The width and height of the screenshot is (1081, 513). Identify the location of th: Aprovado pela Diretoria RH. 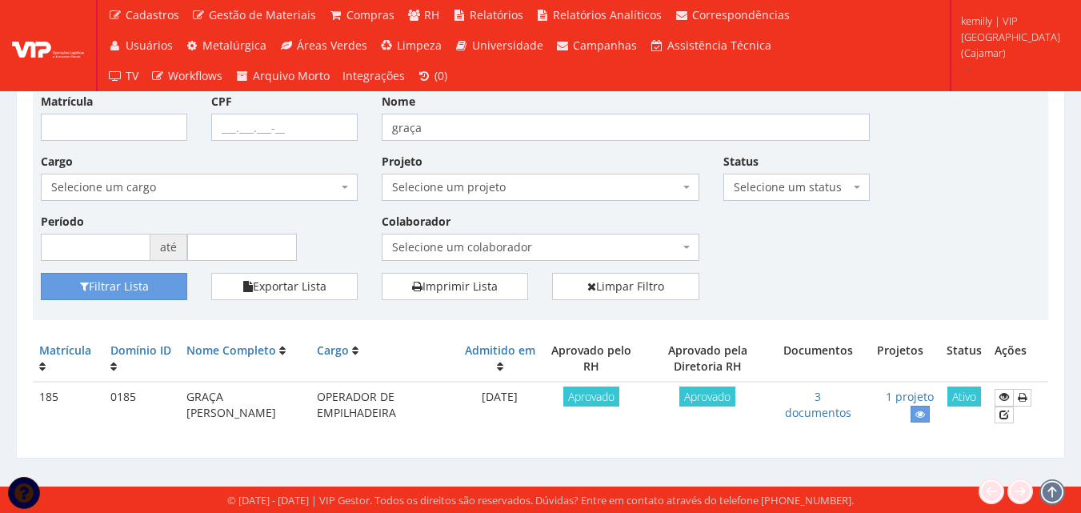
(708, 359).